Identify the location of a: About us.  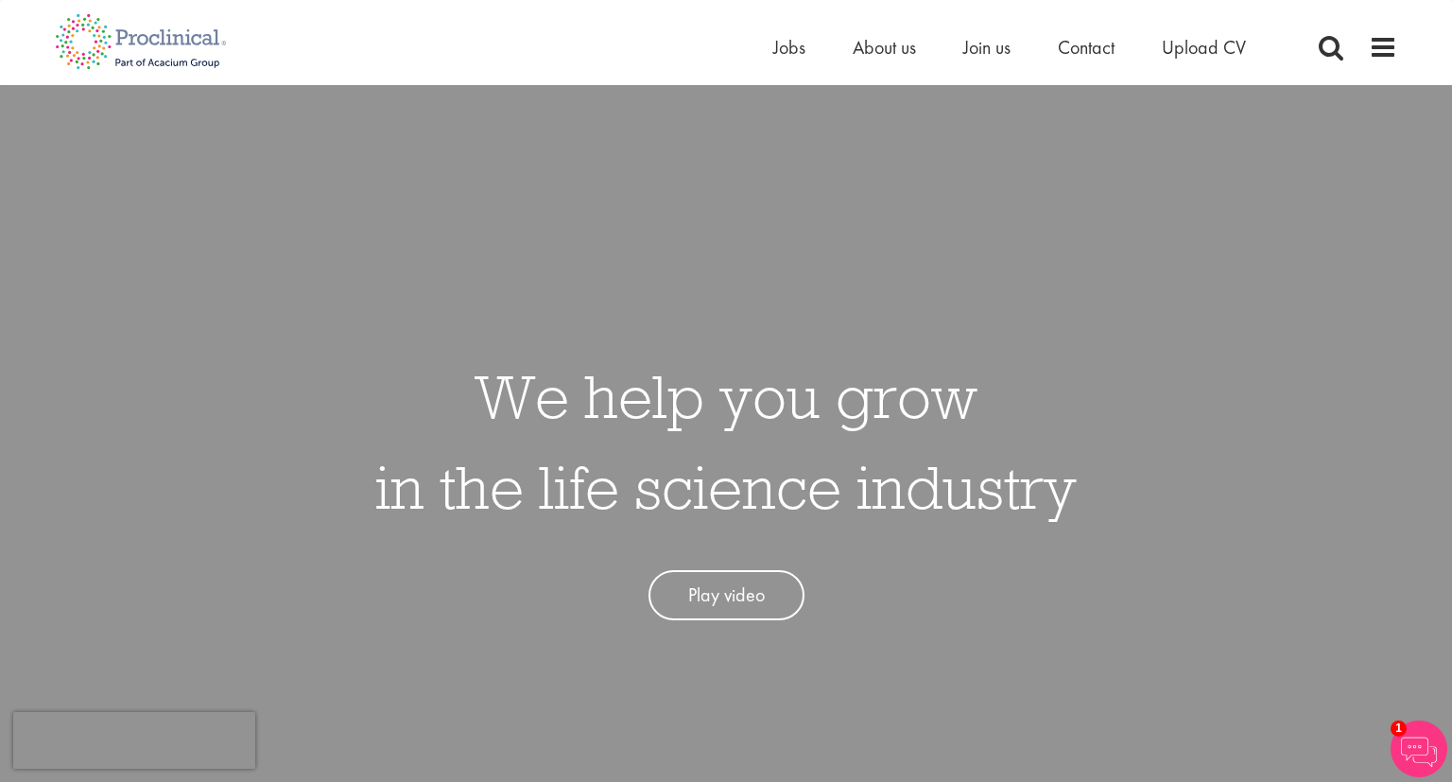
(884, 47).